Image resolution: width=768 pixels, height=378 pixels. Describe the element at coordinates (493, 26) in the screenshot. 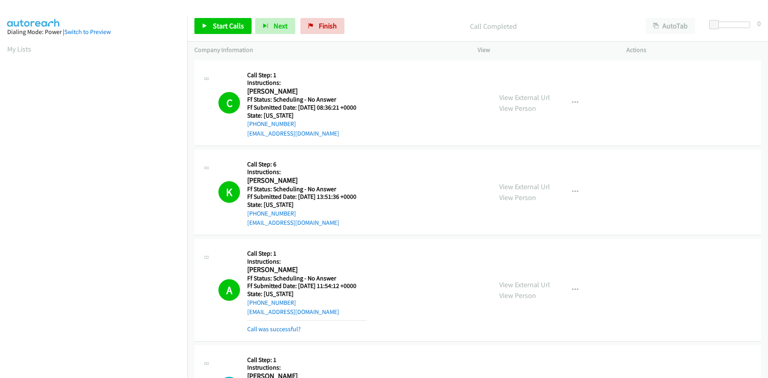

I see `p: Call Completed` at that location.